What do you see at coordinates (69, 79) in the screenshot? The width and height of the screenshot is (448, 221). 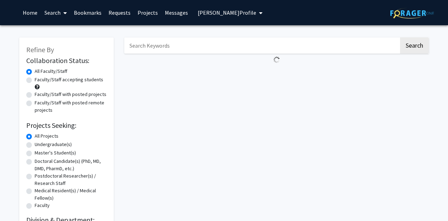 I see `label: Faculty/Staff accepting students` at bounding box center [69, 79].